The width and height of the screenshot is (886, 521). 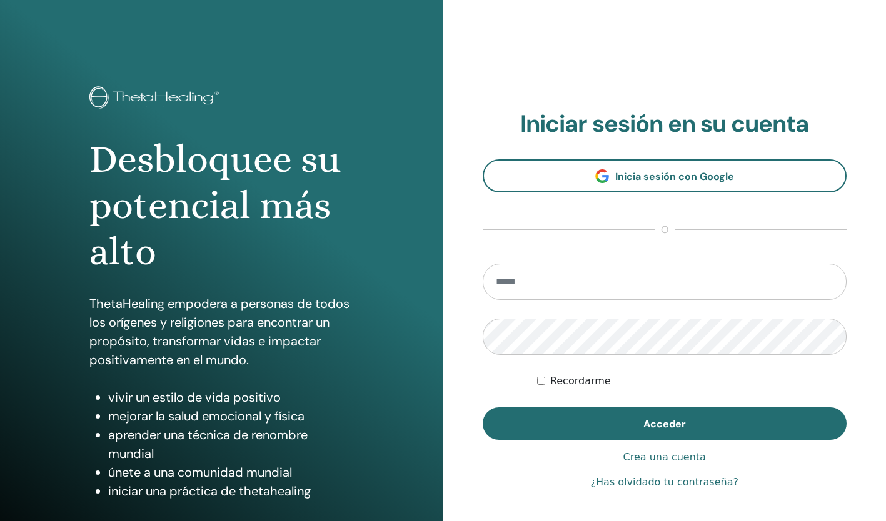 I want to click on li: mejorar la salud emocional y física, so click(x=231, y=416).